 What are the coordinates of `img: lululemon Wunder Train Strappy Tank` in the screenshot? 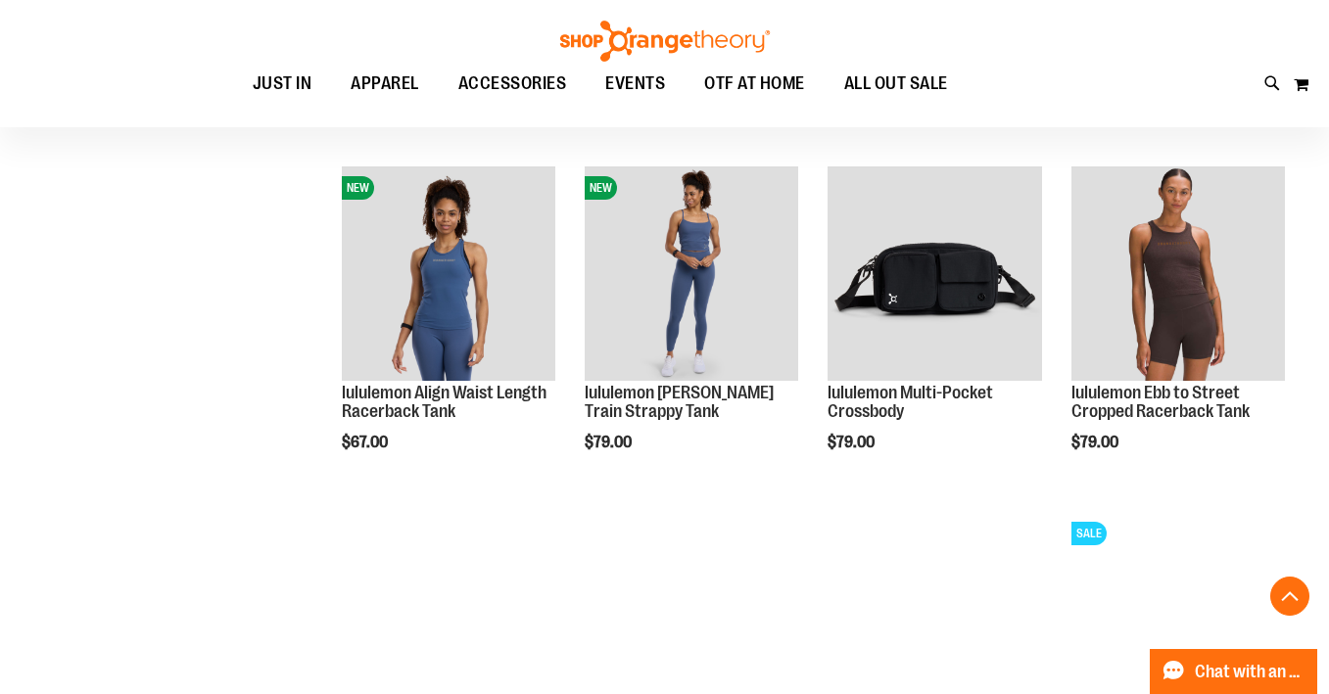 It's located at (691, 273).